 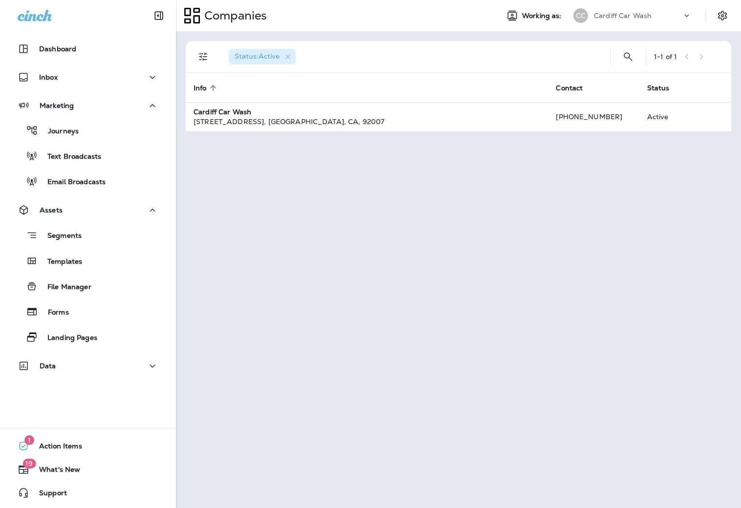 What do you see at coordinates (57, 106) in the screenshot?
I see `p: Marketing` at bounding box center [57, 106].